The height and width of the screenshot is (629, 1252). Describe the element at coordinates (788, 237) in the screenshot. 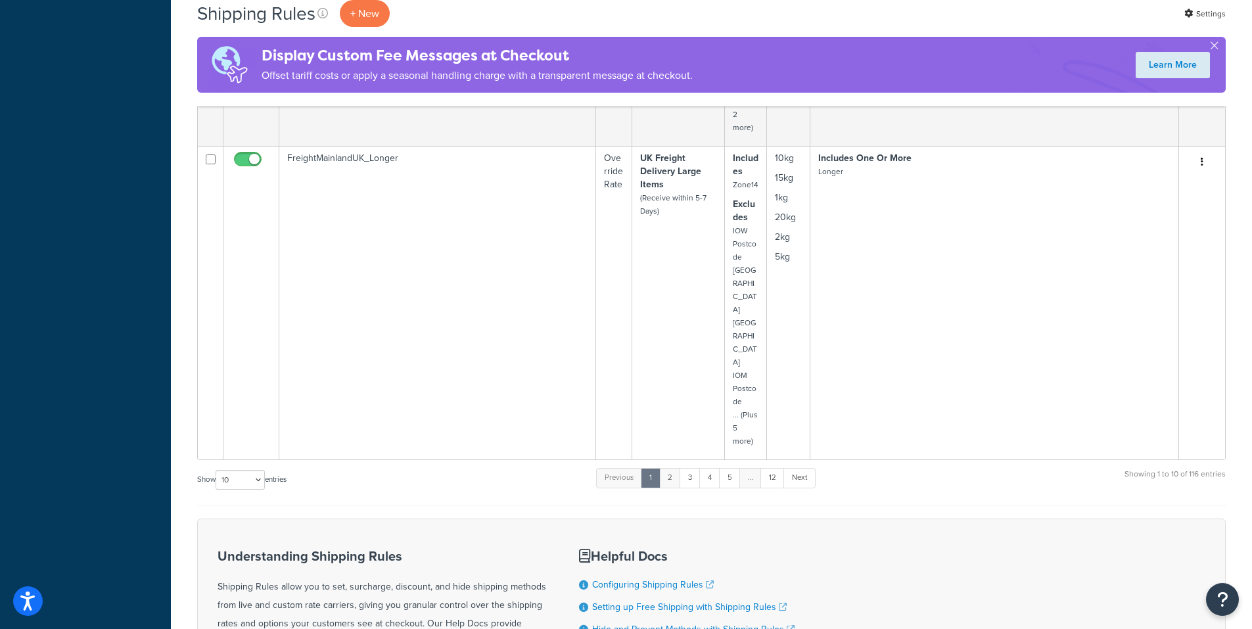

I see `p: 2kg` at that location.